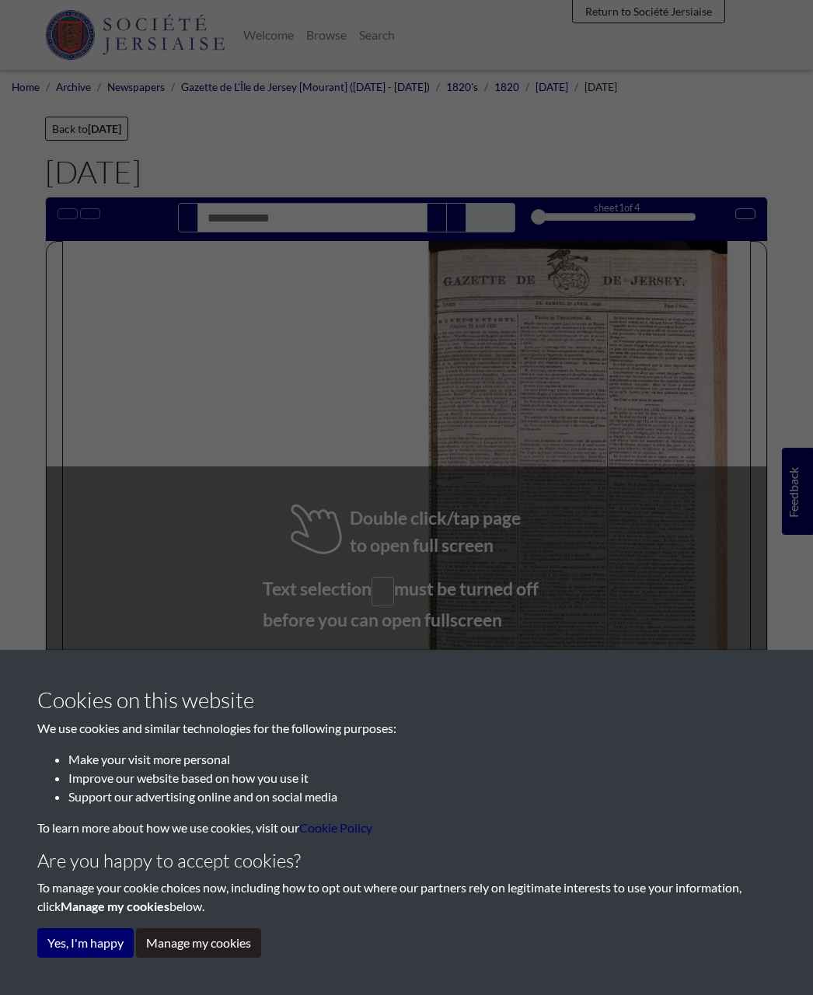  I want to click on li: Support our advertising online and on social media, so click(422, 797).